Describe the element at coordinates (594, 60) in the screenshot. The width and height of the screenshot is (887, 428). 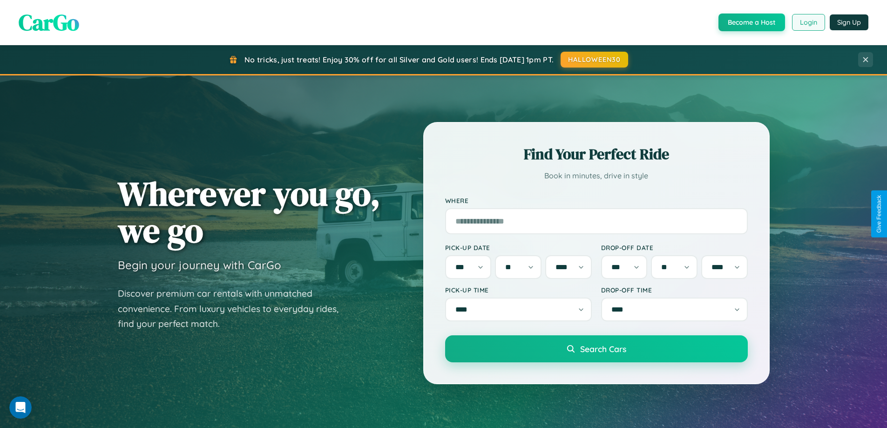
I see `button: HALLOWEEN30` at that location.